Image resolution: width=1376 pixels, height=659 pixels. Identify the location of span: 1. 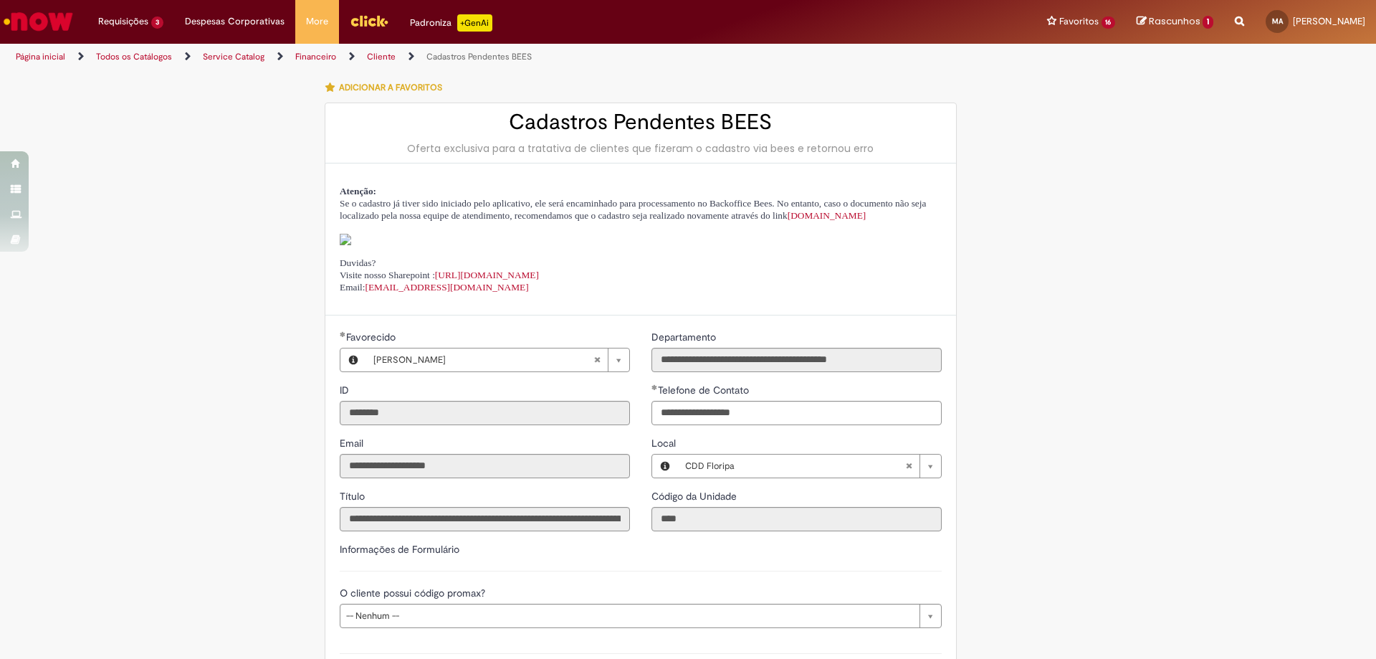
(1208, 22).